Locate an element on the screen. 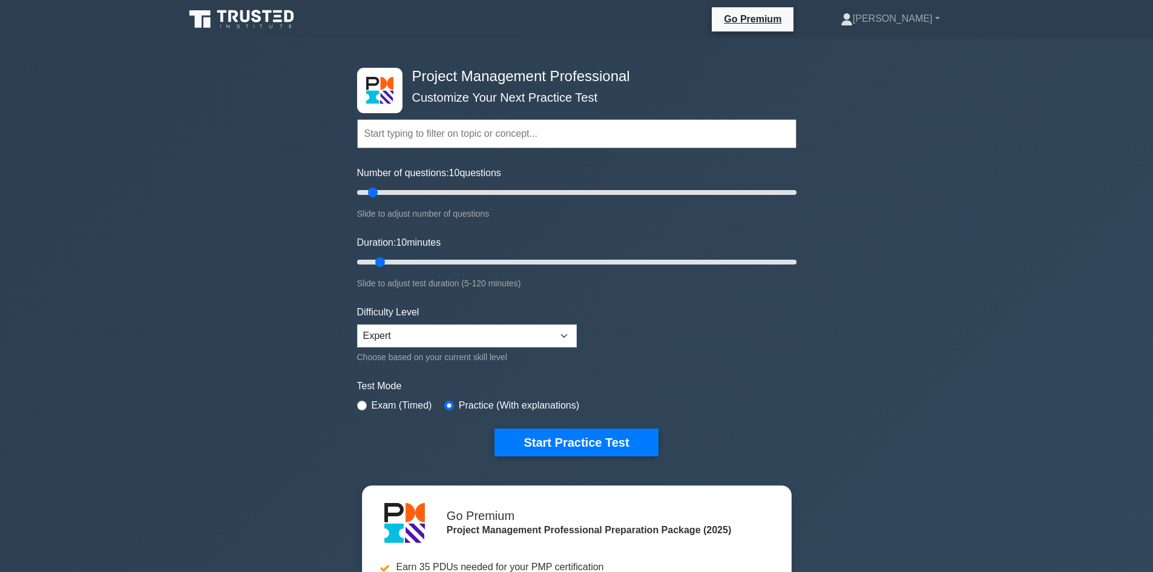  label: Difficulty Level is located at coordinates (388, 312).